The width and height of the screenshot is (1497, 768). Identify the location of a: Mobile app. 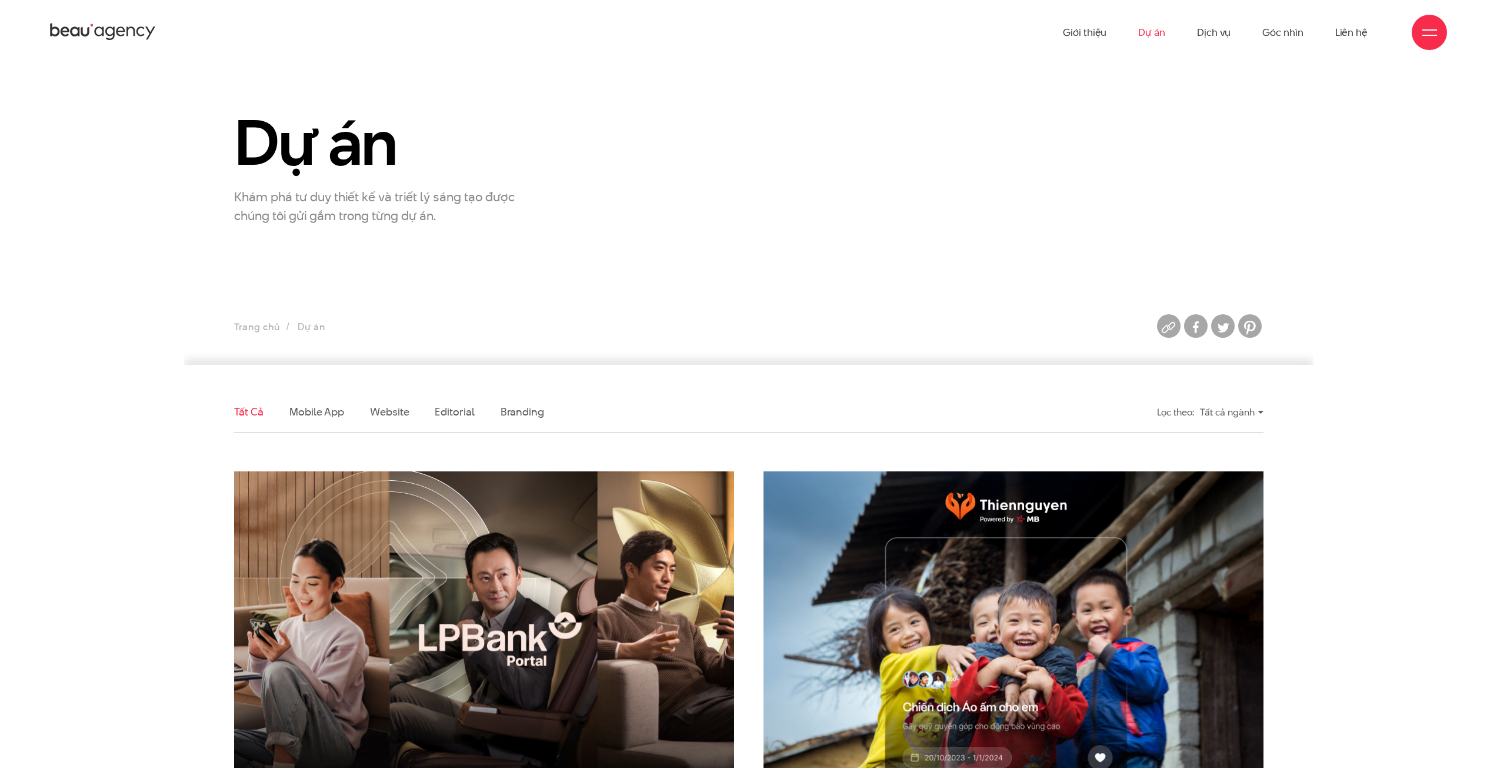
(316, 411).